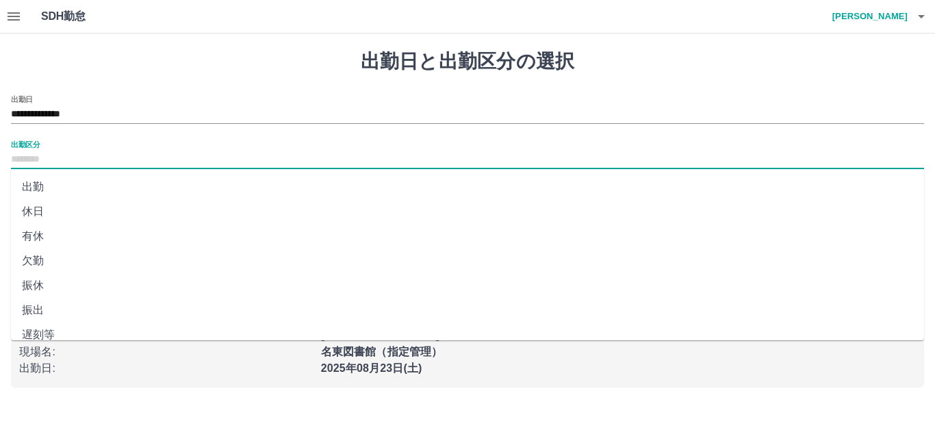 Image resolution: width=935 pixels, height=428 pixels. I want to click on li: 休日, so click(468, 212).